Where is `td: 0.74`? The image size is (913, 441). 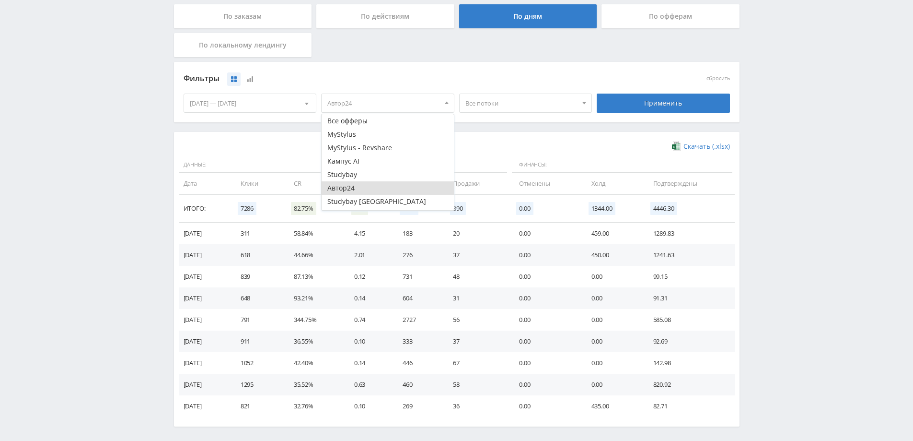
td: 0.74 is located at coordinates (369, 319).